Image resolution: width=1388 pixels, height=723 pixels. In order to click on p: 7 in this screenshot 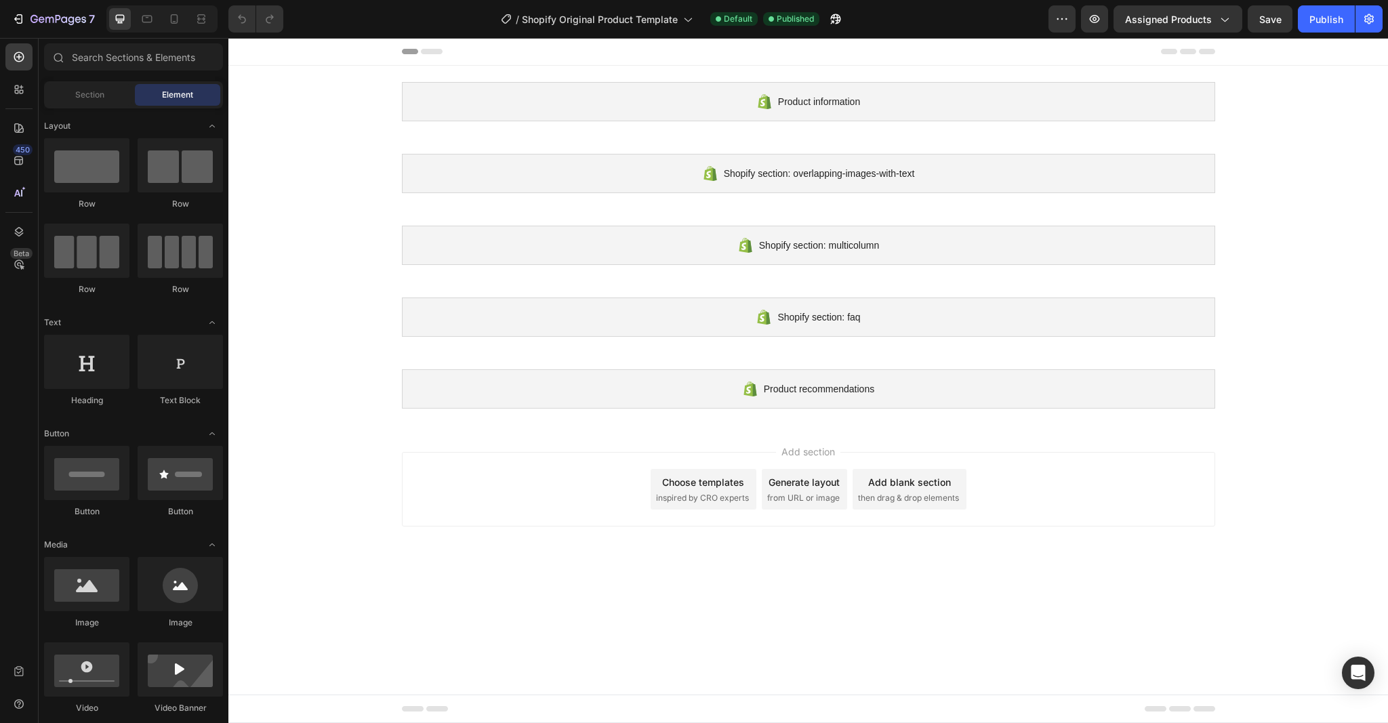, I will do `click(92, 19)`.